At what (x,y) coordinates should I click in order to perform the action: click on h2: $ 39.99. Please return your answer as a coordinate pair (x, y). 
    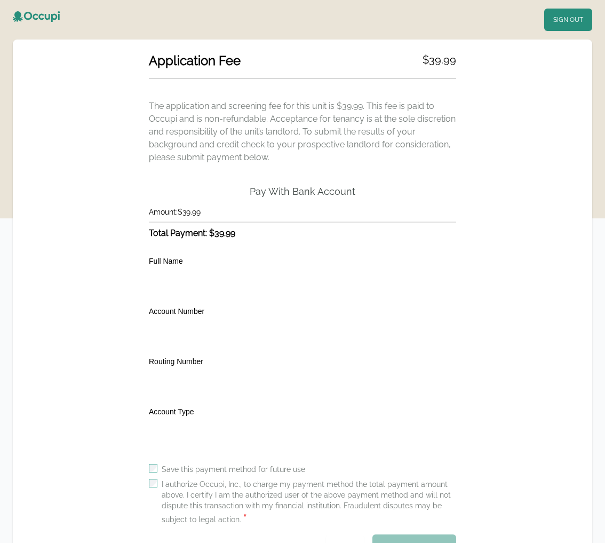
    Looking at the image, I should click on (439, 61).